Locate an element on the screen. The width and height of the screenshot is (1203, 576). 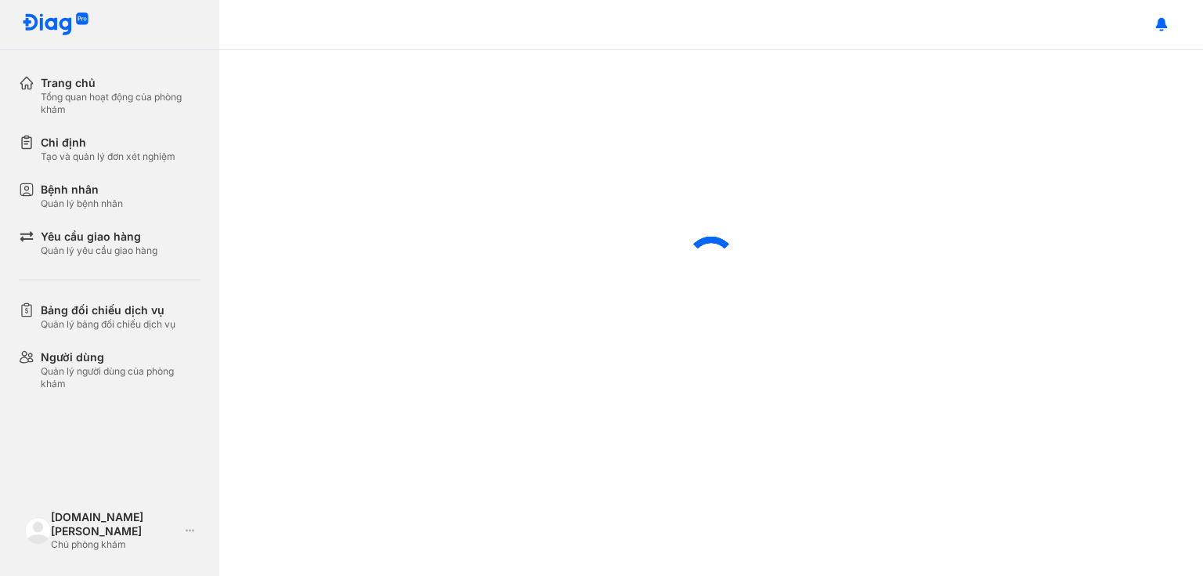
div: Trang chủ is located at coordinates (121, 83).